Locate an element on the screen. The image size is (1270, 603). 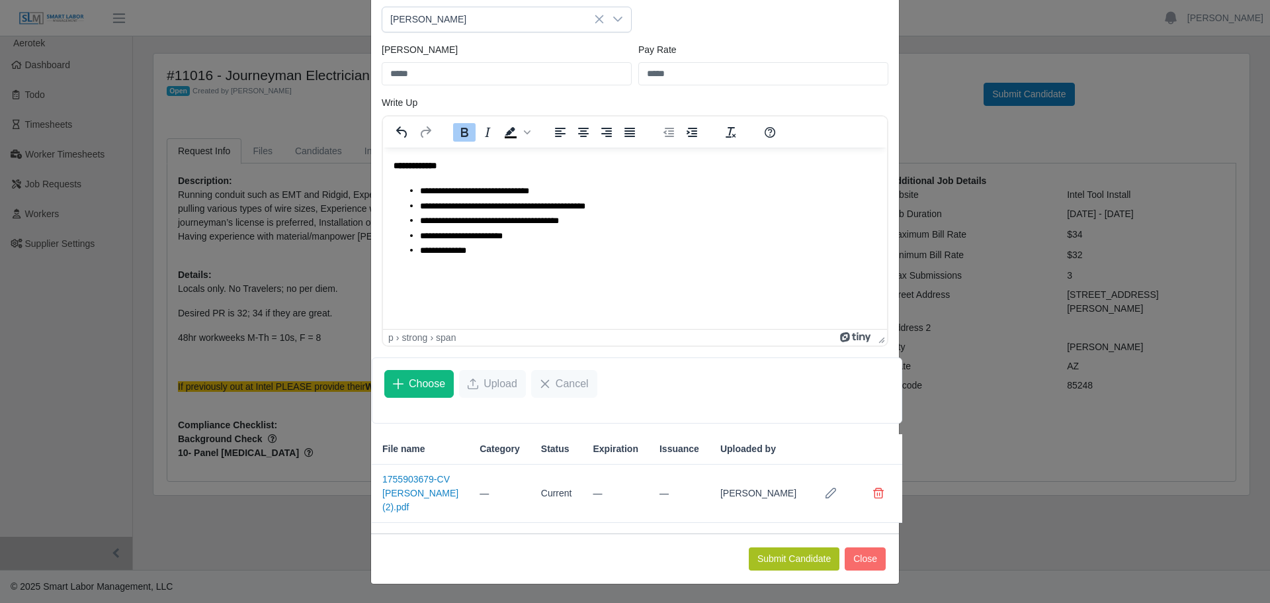
span: Cancel is located at coordinates (572, 384).